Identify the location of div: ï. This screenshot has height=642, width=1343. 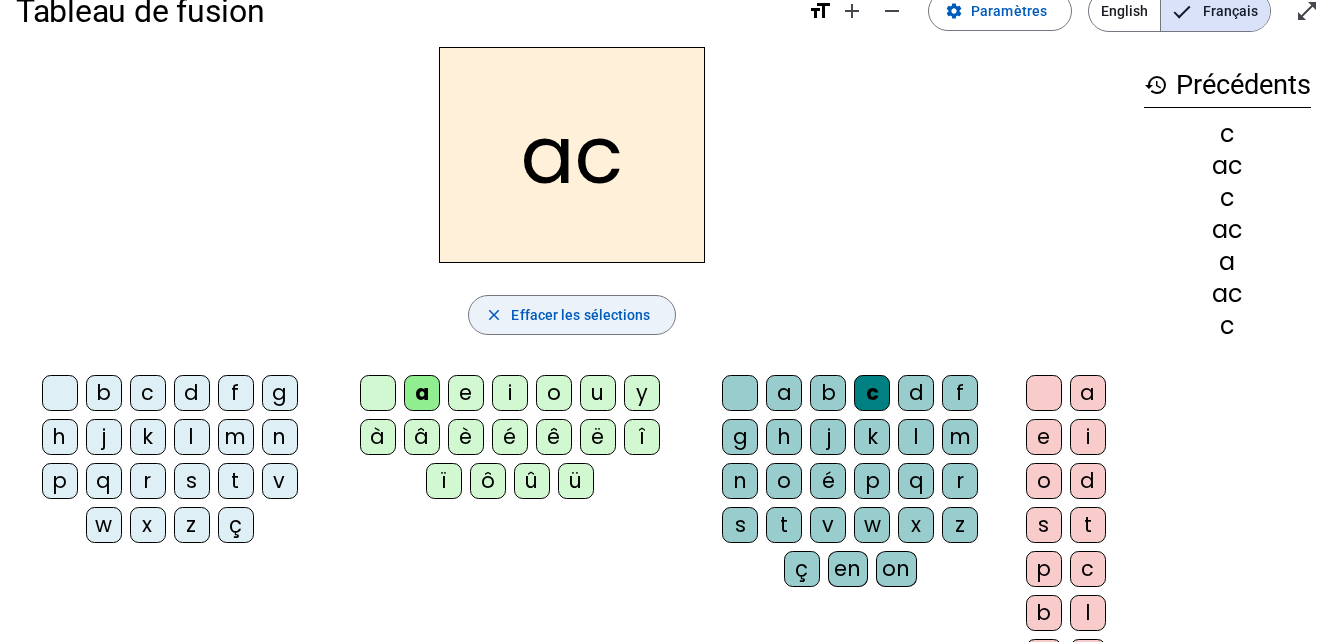
(444, 481).